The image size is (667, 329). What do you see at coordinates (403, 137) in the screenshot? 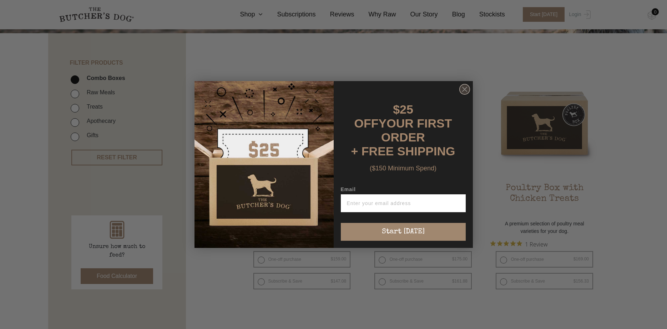
I see `span: YOUR FIRST ORDER + FREE SHIPPING` at bounding box center [403, 137].